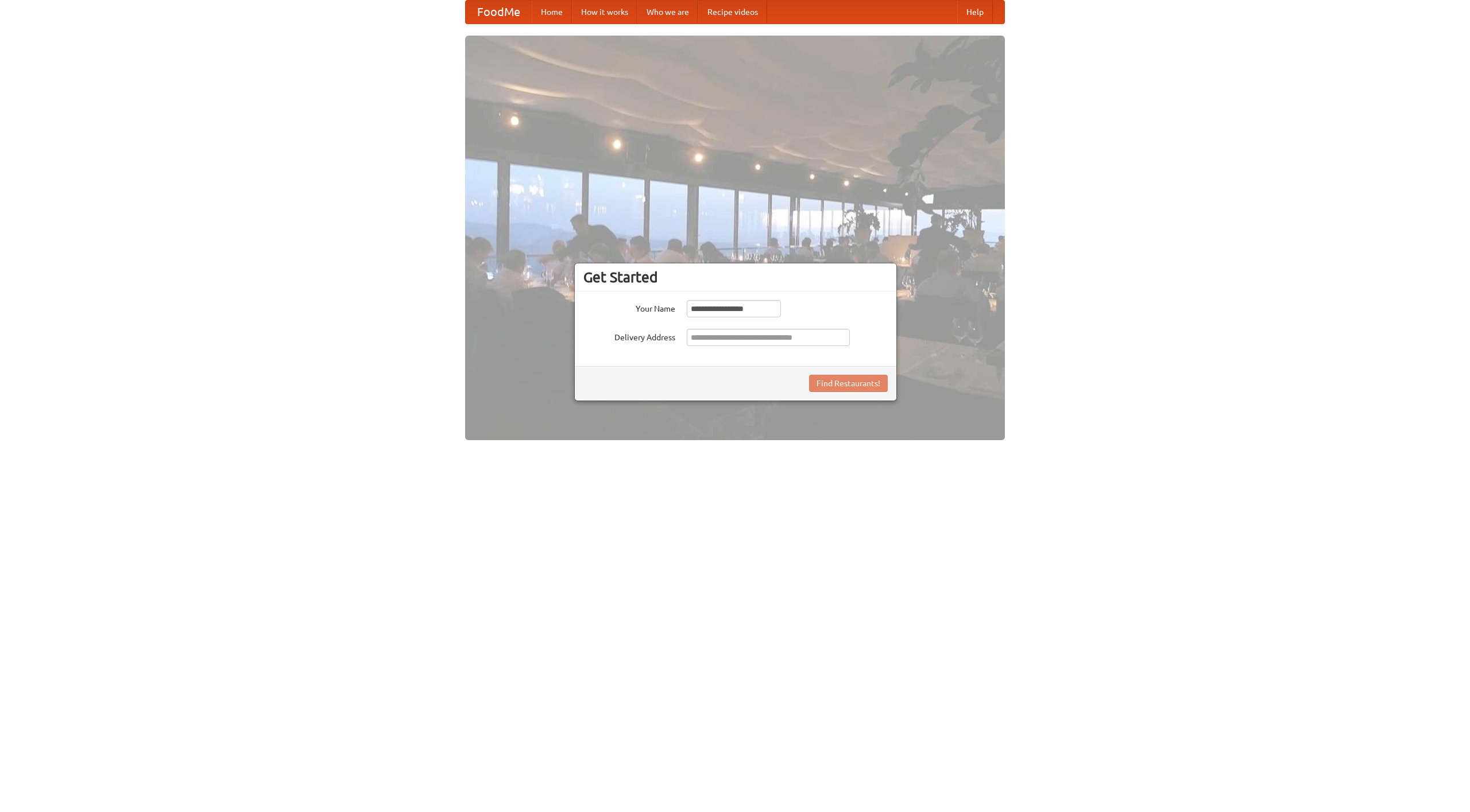 This screenshot has height=812, width=1470. Describe the element at coordinates (733, 12) in the screenshot. I see `a: Recipe videos` at that location.